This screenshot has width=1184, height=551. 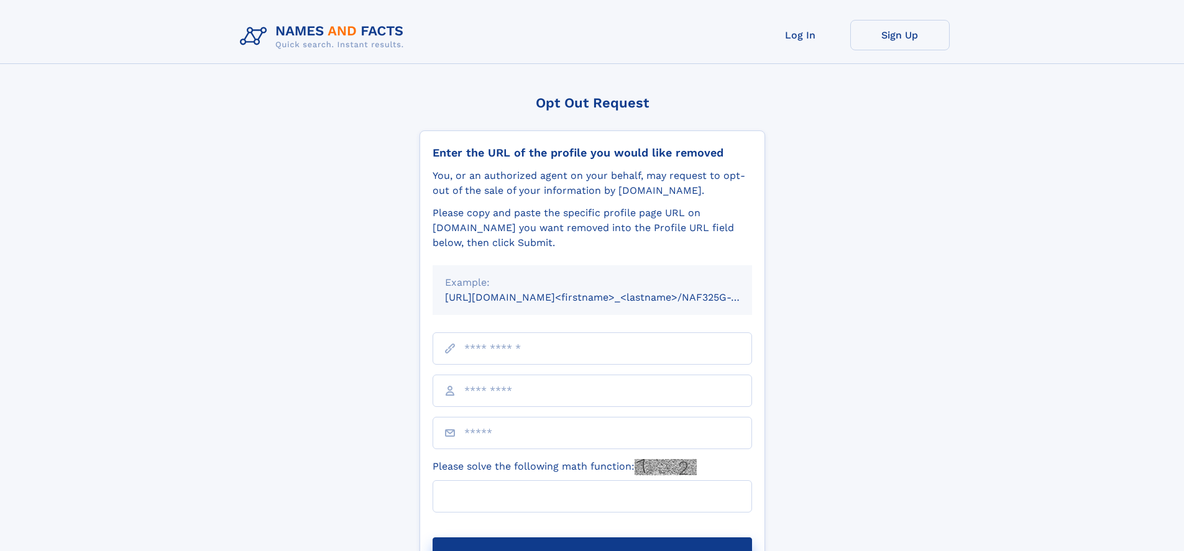 I want to click on div: You, or an authorized agent on your behalf, may request to opt-out of the sale of your informatio..., so click(x=592, y=183).